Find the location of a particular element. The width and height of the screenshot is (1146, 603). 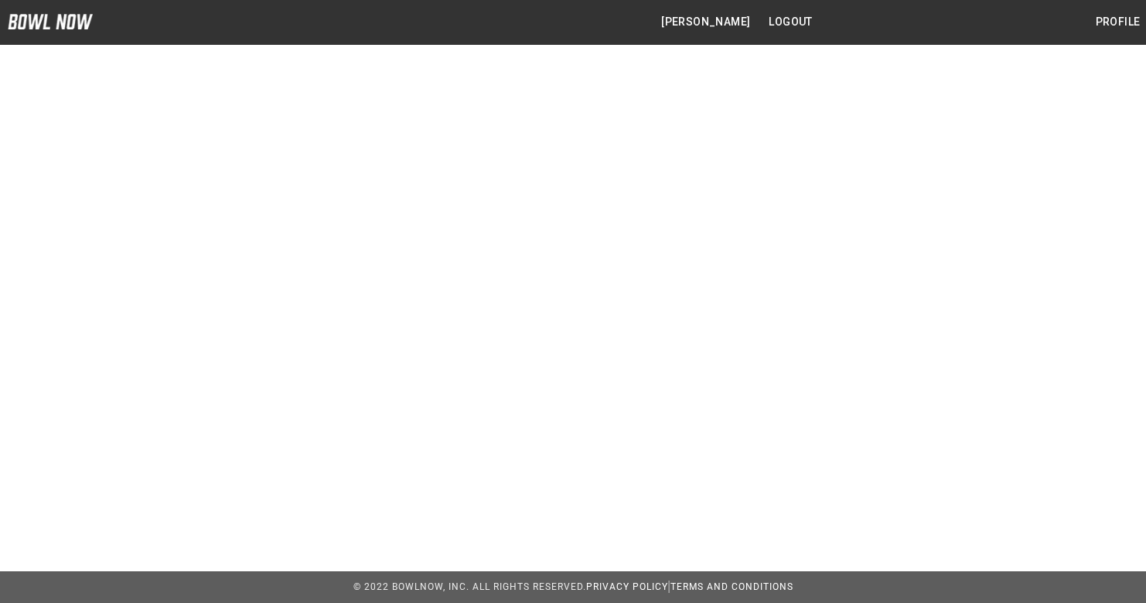

span: © 2022 BowlNow, Inc. All Rights Reserved. is located at coordinates (469, 587).